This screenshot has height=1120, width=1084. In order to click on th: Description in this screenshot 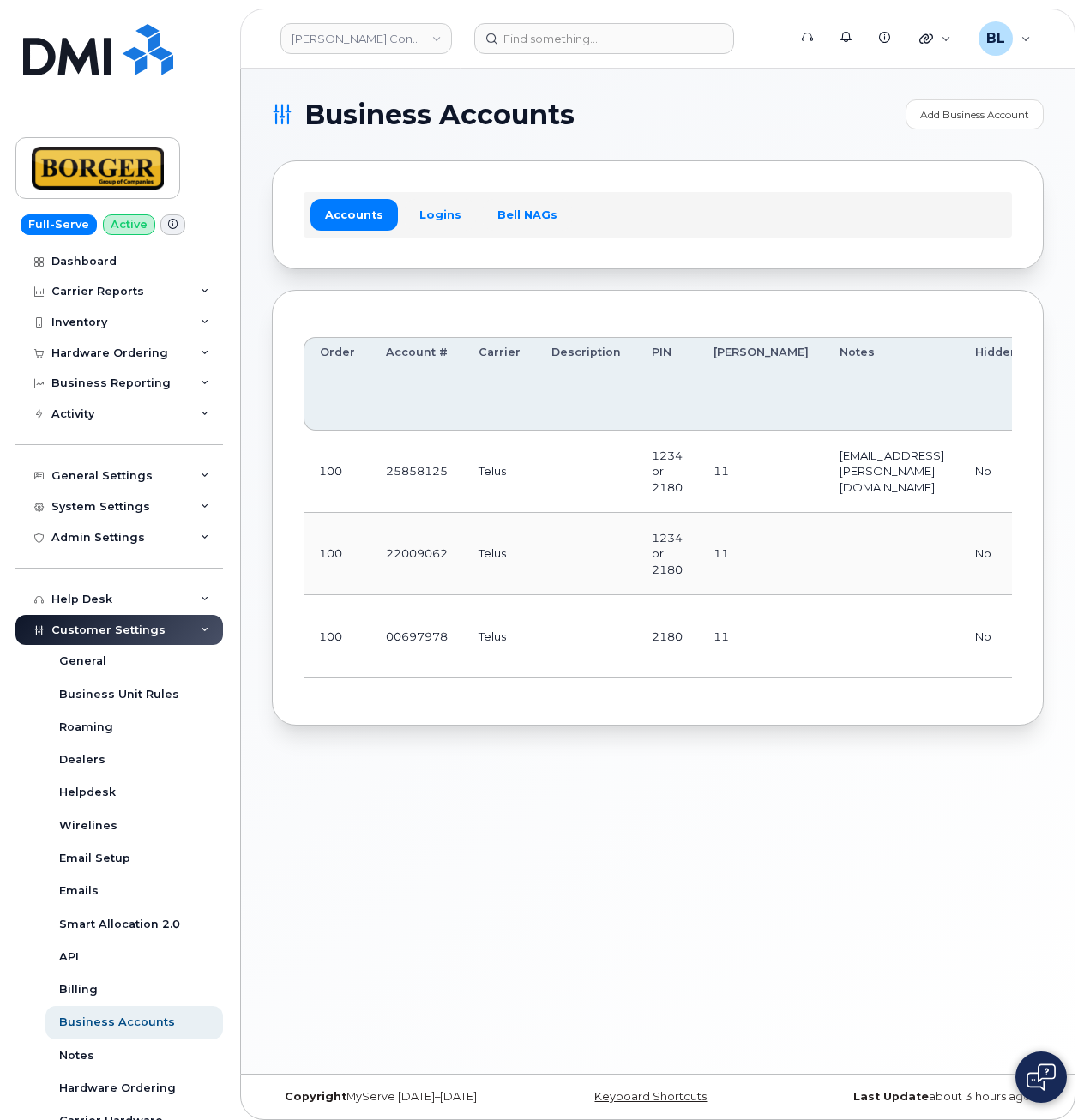, I will do `click(586, 384)`.